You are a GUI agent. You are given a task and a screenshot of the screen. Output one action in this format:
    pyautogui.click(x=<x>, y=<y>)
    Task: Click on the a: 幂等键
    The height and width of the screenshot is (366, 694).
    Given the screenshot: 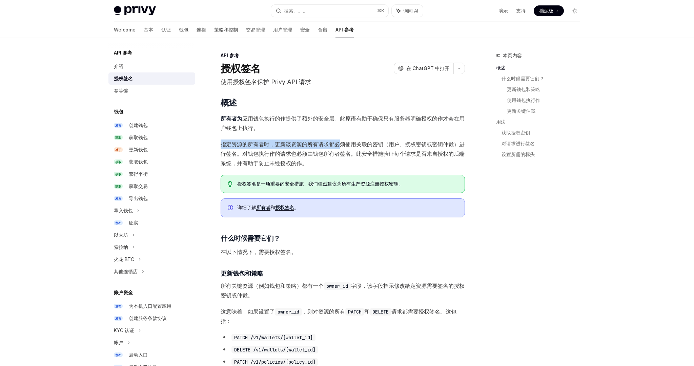 What is the action you would take?
    pyautogui.click(x=152, y=91)
    